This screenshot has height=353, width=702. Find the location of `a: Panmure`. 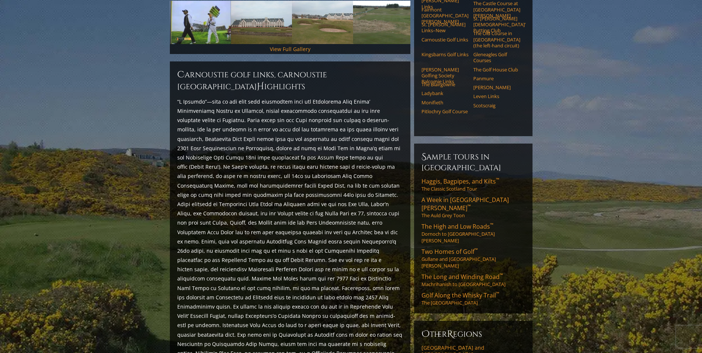

a: Panmure is located at coordinates (497, 79).